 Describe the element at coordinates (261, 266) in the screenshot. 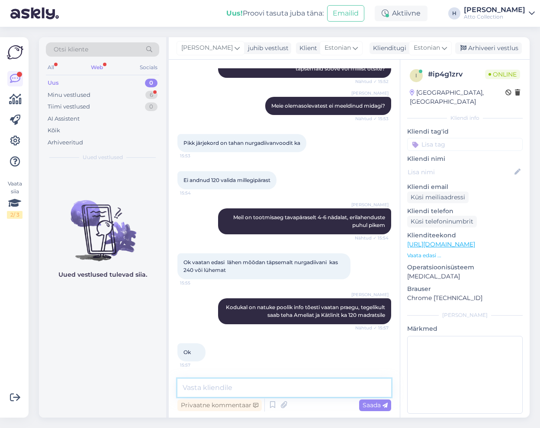

I see `span: Ok vaatan edasi lähen mõõdan täpsemalt nurgadiivani kas 240 või lühemat` at that location.